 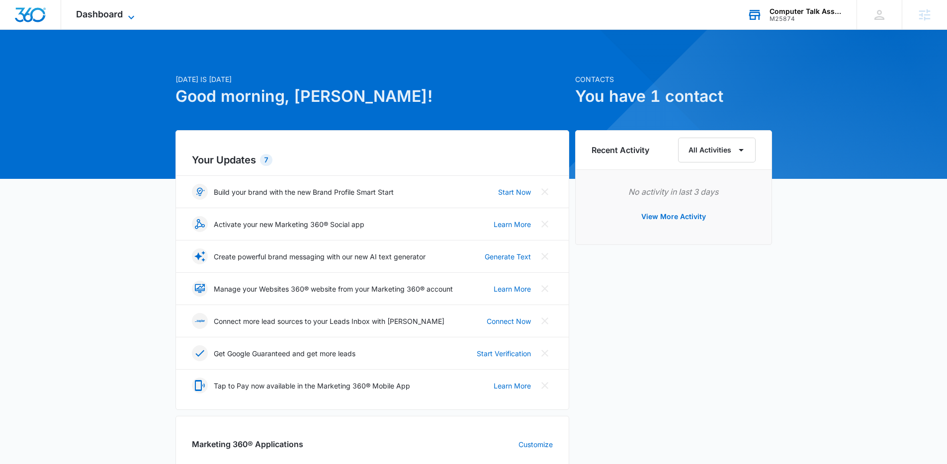 What do you see at coordinates (312, 386) in the screenshot?
I see `p: Tap to Pay now available in the Marketing 360® Mobile App` at bounding box center [312, 386].